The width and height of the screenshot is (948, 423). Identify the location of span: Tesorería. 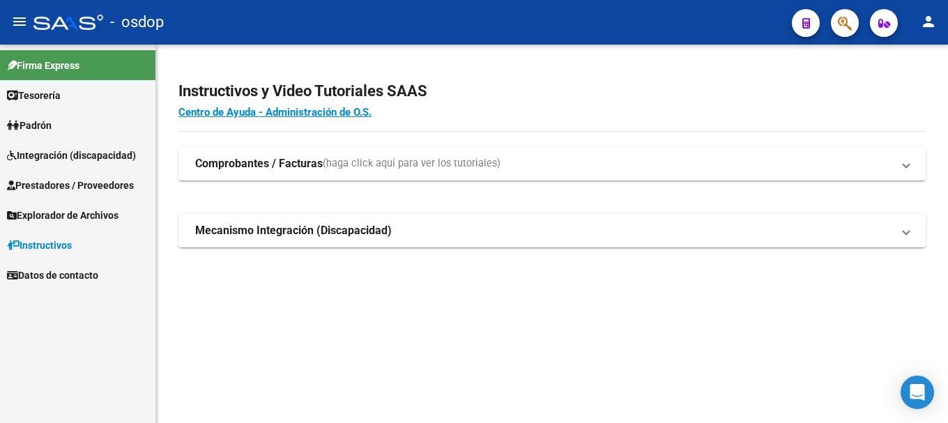
(33, 95).